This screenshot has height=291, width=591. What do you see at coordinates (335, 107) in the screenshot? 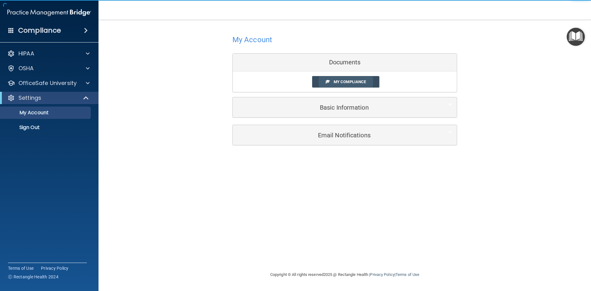
I see `h5: Basic Information` at bounding box center [335, 107].